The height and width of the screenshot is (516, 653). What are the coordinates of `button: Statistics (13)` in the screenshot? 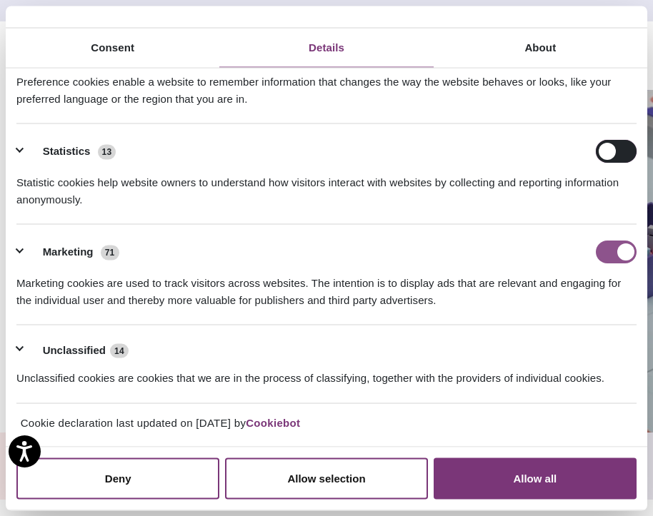 It's located at (71, 151).